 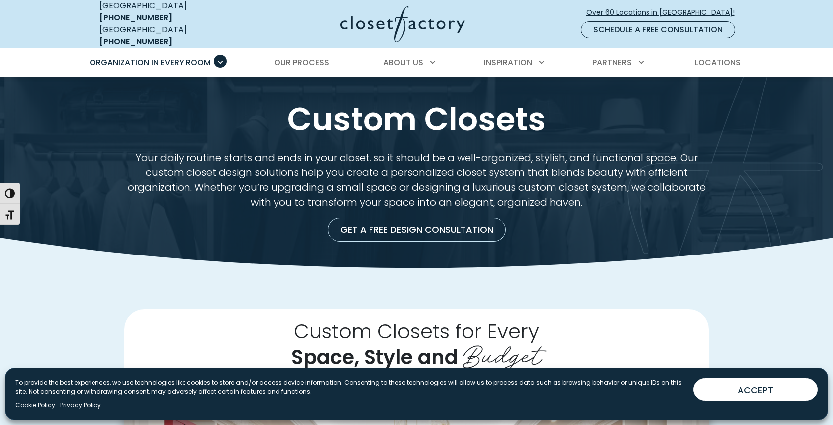 What do you see at coordinates (507, 62) in the screenshot?
I see `span: Inspiration` at bounding box center [507, 62].